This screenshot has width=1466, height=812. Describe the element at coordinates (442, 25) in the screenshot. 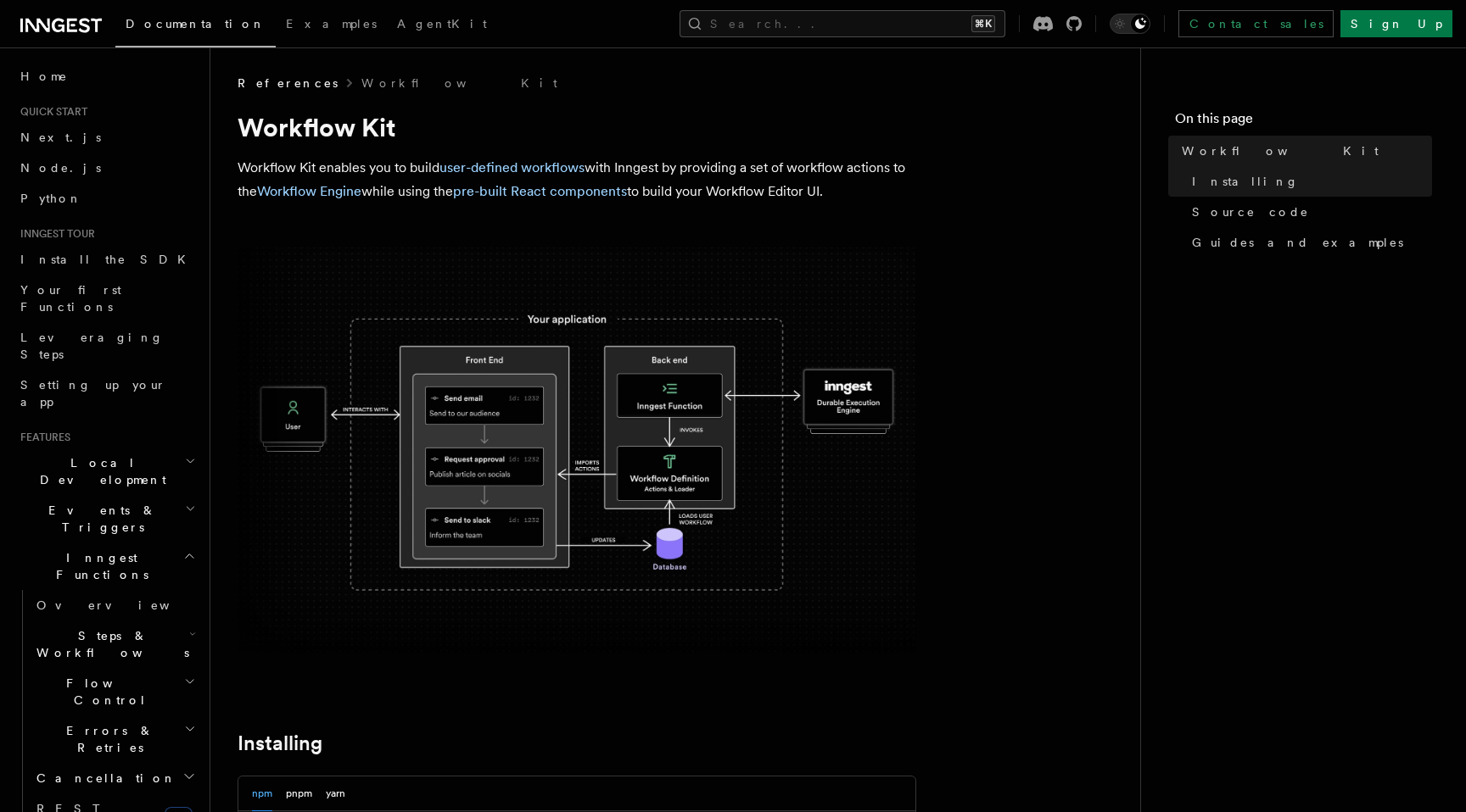

I see `a: AgentKit` at that location.